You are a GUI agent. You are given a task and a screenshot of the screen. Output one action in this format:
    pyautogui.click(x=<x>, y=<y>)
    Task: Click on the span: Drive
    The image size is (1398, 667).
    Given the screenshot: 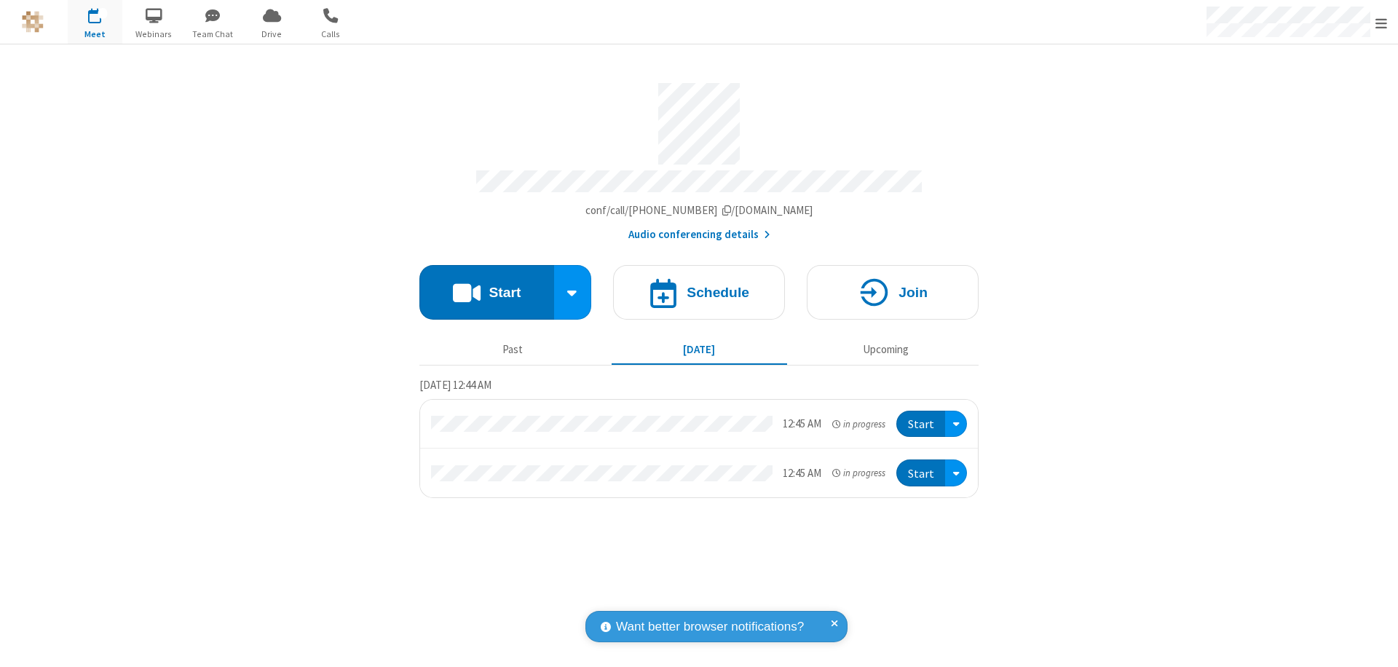 What is the action you would take?
    pyautogui.click(x=272, y=34)
    